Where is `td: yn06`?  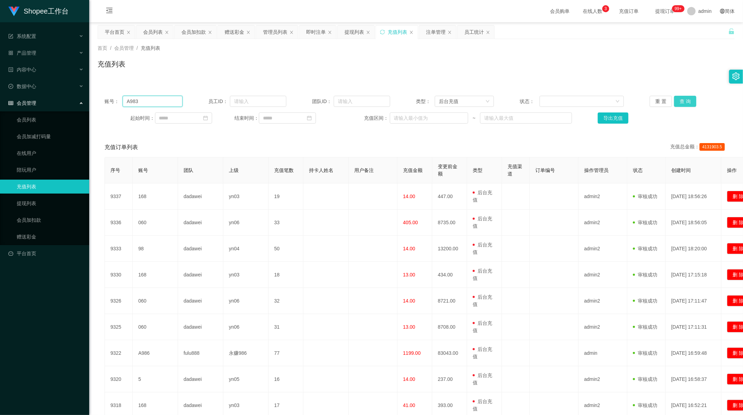 td: yn06 is located at coordinates (246, 301).